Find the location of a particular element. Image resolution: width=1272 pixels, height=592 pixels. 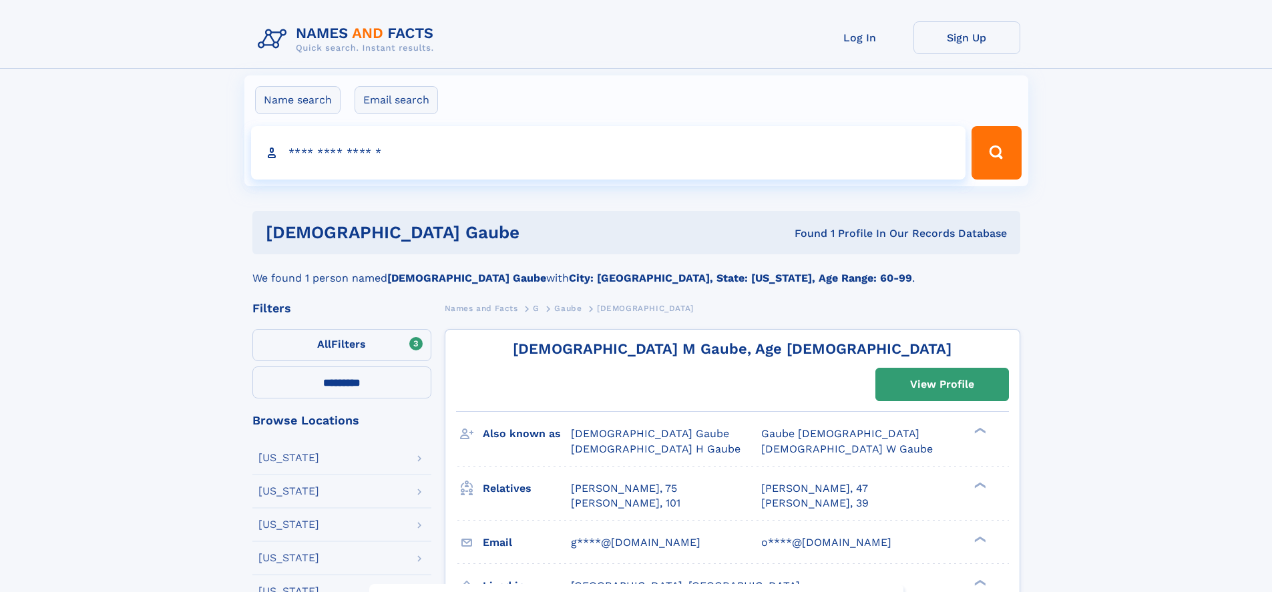

label: Filters is located at coordinates (342, 345).